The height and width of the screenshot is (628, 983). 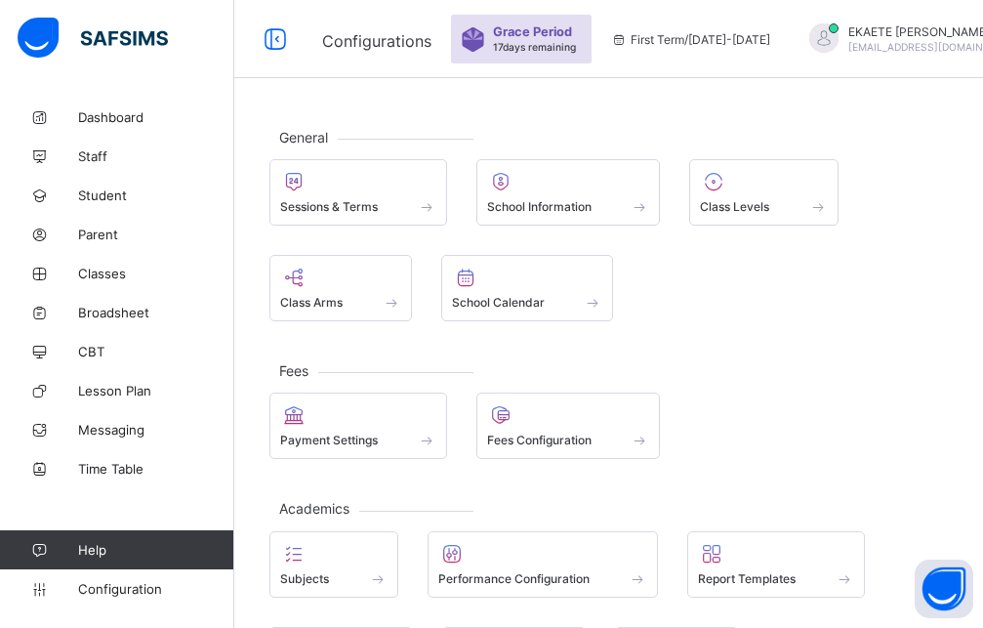 What do you see at coordinates (532, 31) in the screenshot?
I see `span: Grace Period` at bounding box center [532, 31].